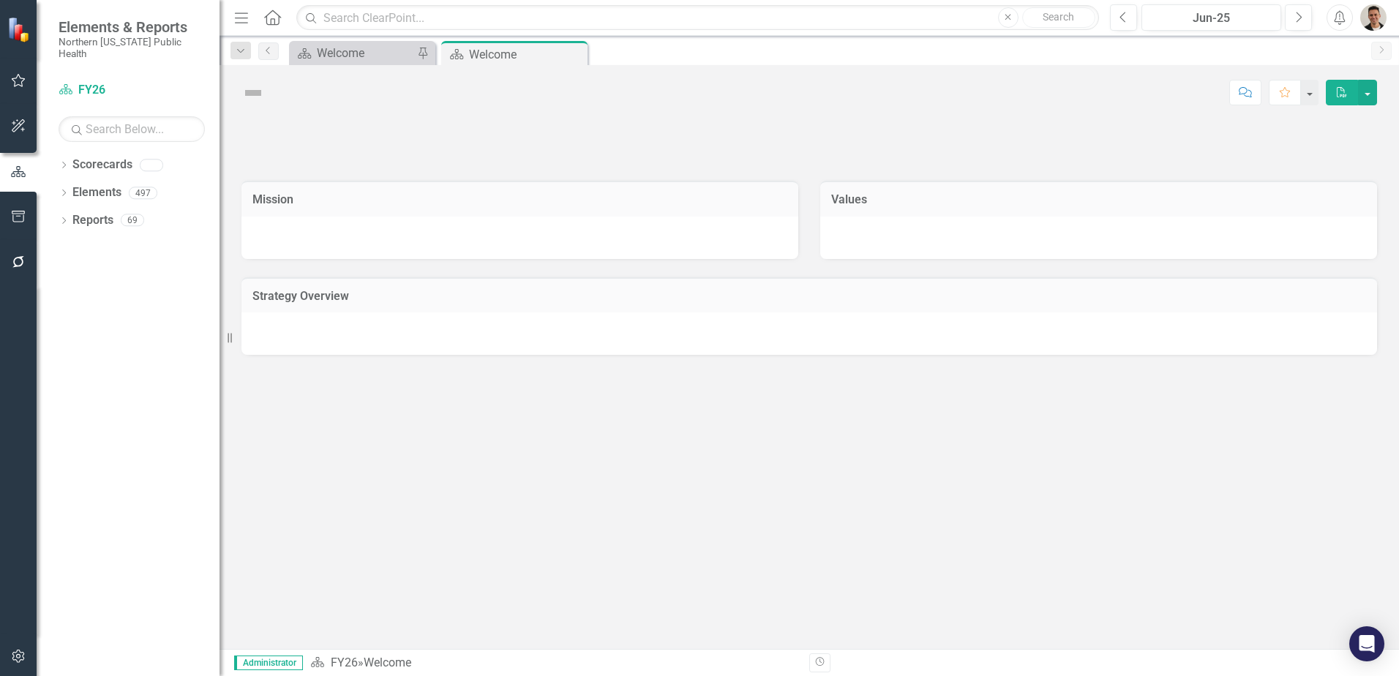 The height and width of the screenshot is (676, 1399). I want to click on img: ClearPoint Strategy, so click(20, 29).